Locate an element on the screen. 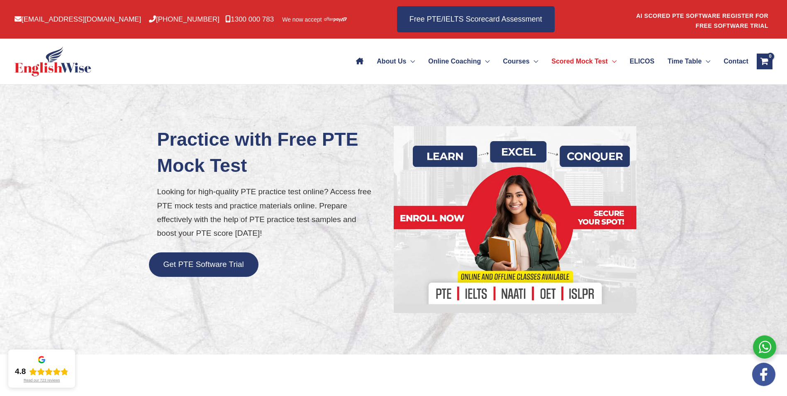 This screenshot has height=396, width=787. a: Free PTE/IELTS Scorecard Assessment is located at coordinates (476, 19).